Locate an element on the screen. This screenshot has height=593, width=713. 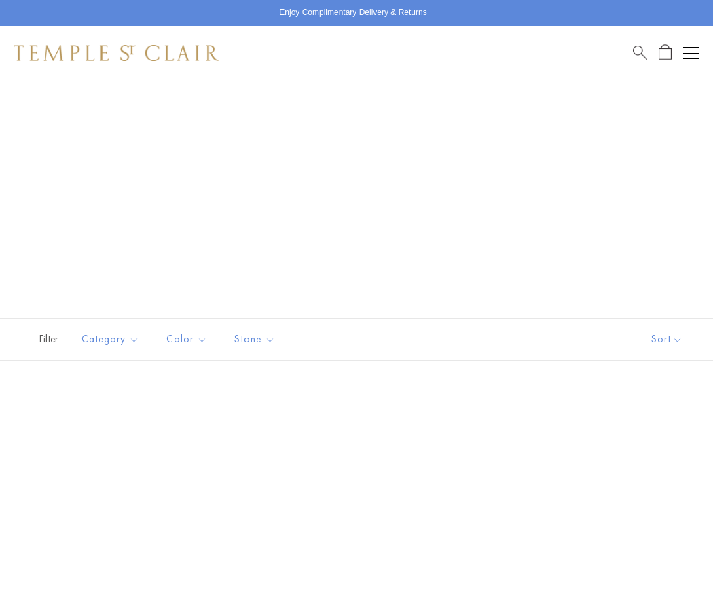
button: Show sort by is located at coordinates (667, 339).